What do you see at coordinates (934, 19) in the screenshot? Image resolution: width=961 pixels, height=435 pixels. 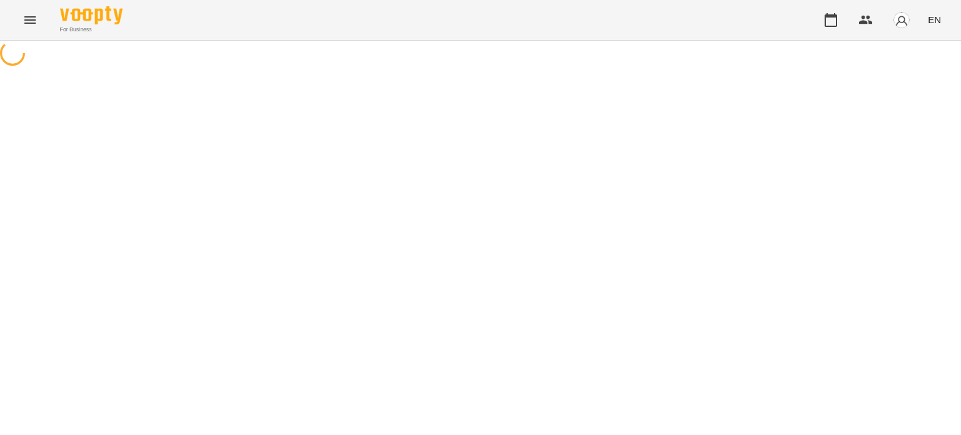 I see `button: EN` at bounding box center [934, 19].